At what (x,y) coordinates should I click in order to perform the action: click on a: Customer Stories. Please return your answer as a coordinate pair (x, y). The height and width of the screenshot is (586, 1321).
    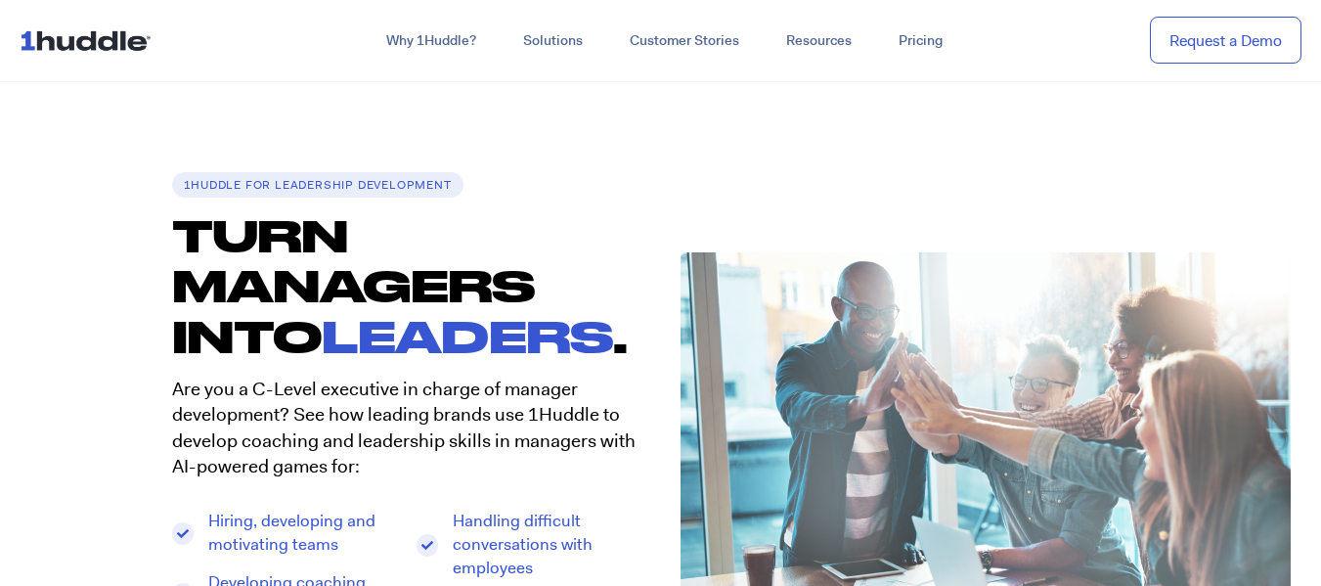
    Looking at the image, I should click on (685, 41).